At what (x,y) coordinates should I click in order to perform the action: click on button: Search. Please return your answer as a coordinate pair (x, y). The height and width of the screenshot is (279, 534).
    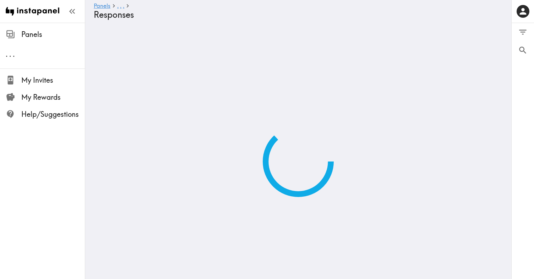
    Looking at the image, I should click on (523, 50).